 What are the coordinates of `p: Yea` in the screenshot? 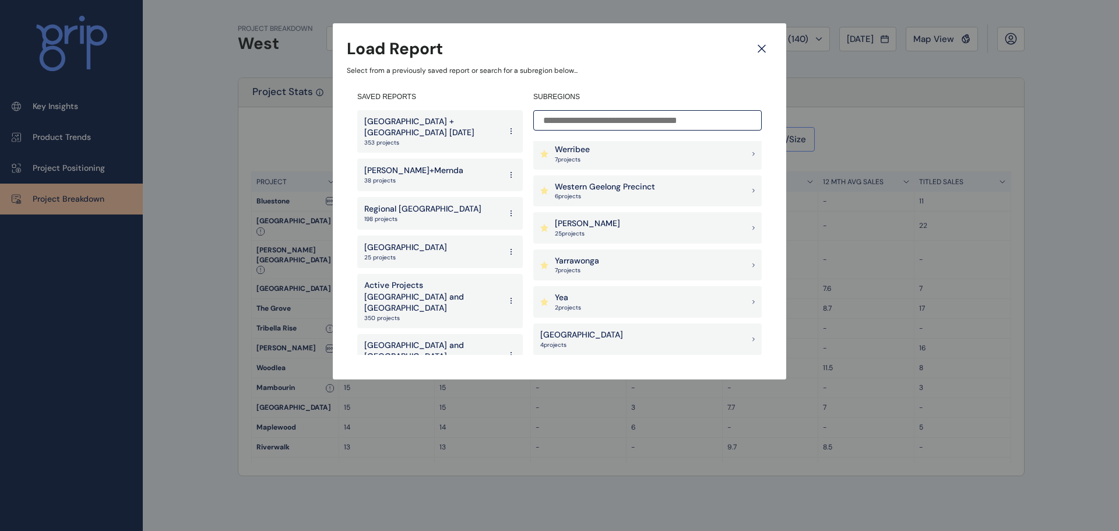 It's located at (568, 298).